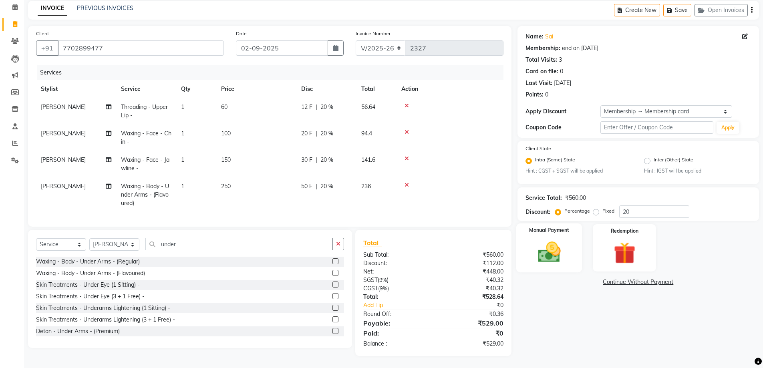  What do you see at coordinates (226, 160) in the screenshot?
I see `span: 150` at bounding box center [226, 160].